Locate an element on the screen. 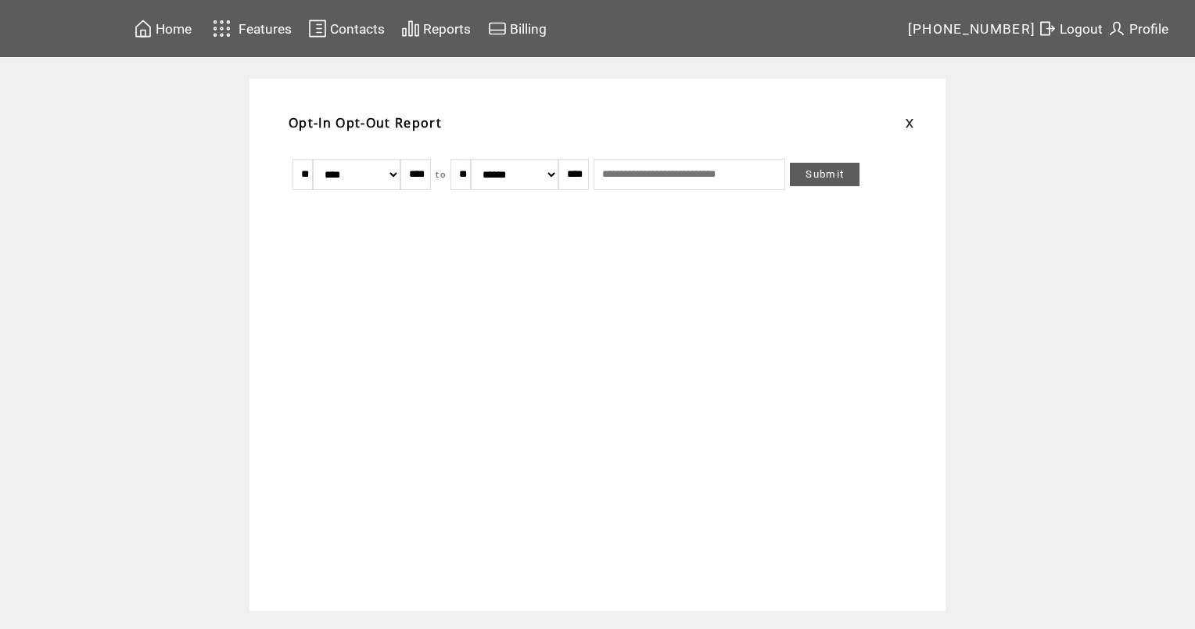 The image size is (1195, 629). a: Billing is located at coordinates (517, 28).